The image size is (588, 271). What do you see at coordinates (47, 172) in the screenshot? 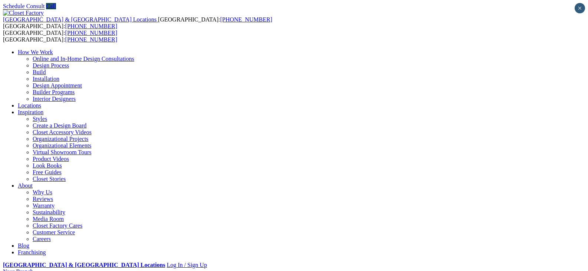
I see `a: Free Guides` at bounding box center [47, 172].